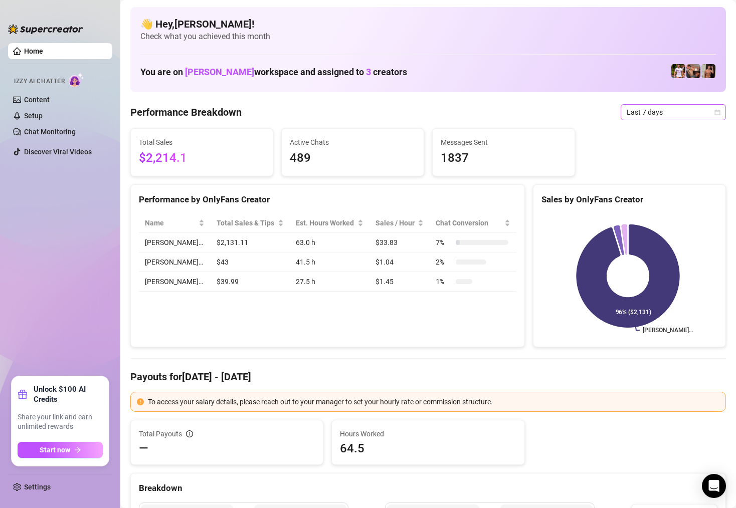 This screenshot has height=508, width=736. What do you see at coordinates (58, 152) in the screenshot?
I see `a: Discover Viral Videos` at bounding box center [58, 152].